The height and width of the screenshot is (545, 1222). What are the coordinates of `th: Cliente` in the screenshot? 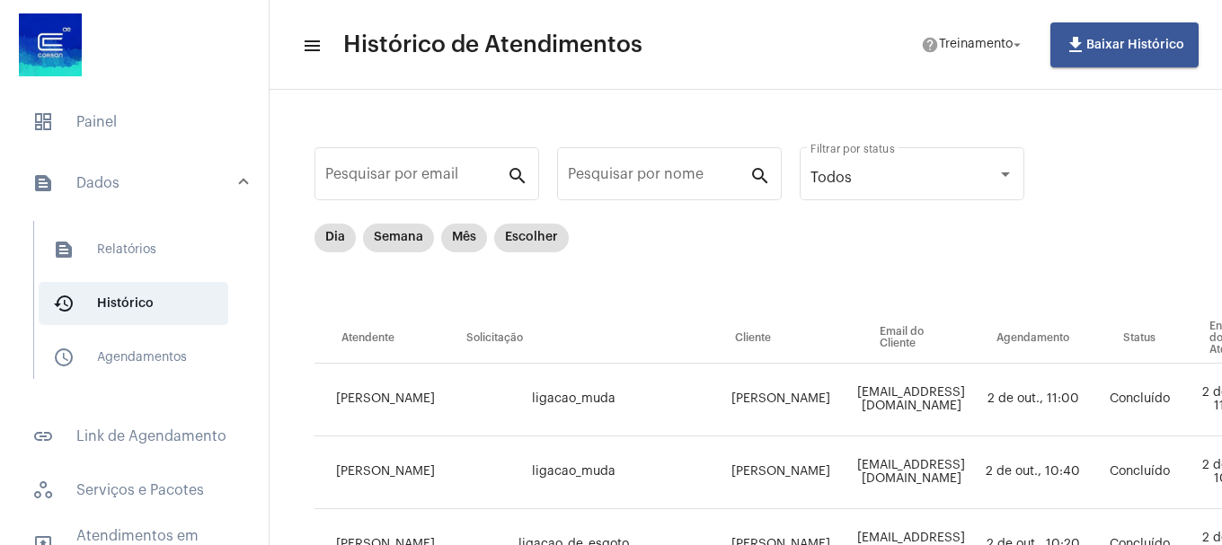 It's located at (780, 339).